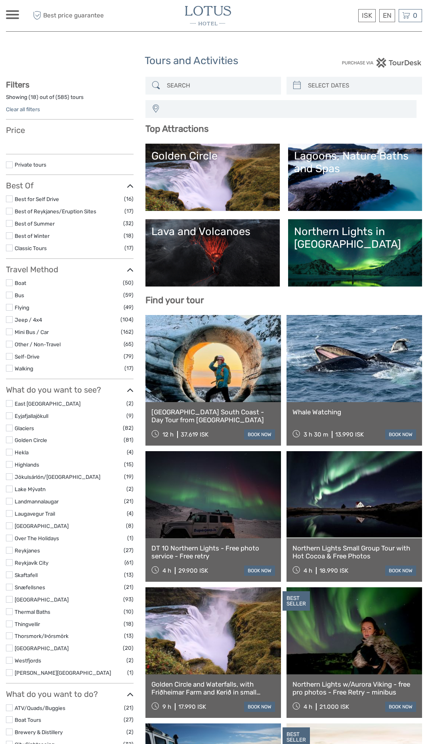  Describe the element at coordinates (387, 15) in the screenshot. I see `div: EN` at that location.